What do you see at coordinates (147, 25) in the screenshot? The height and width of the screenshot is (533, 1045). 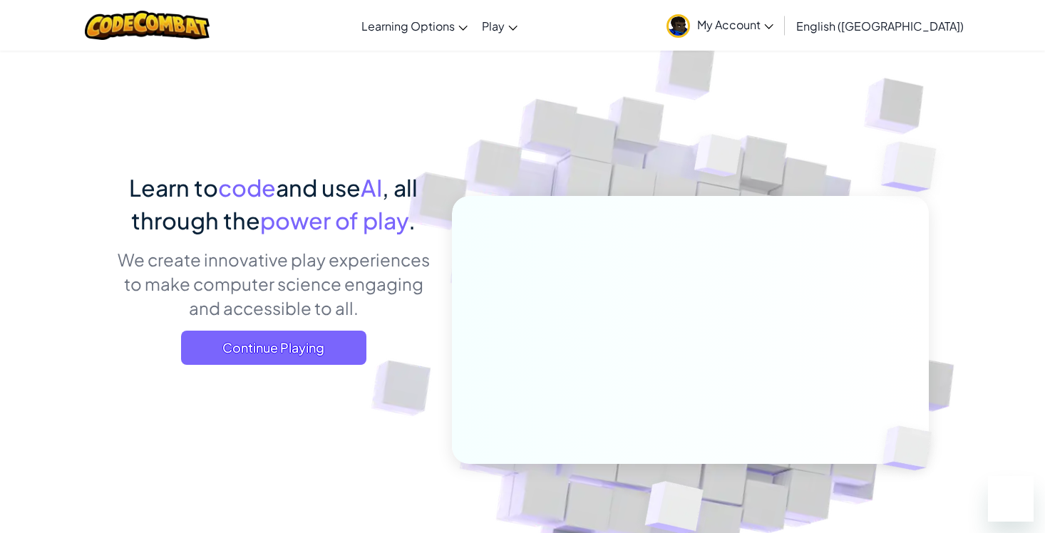 I see `a: CodeCombat logo` at bounding box center [147, 25].